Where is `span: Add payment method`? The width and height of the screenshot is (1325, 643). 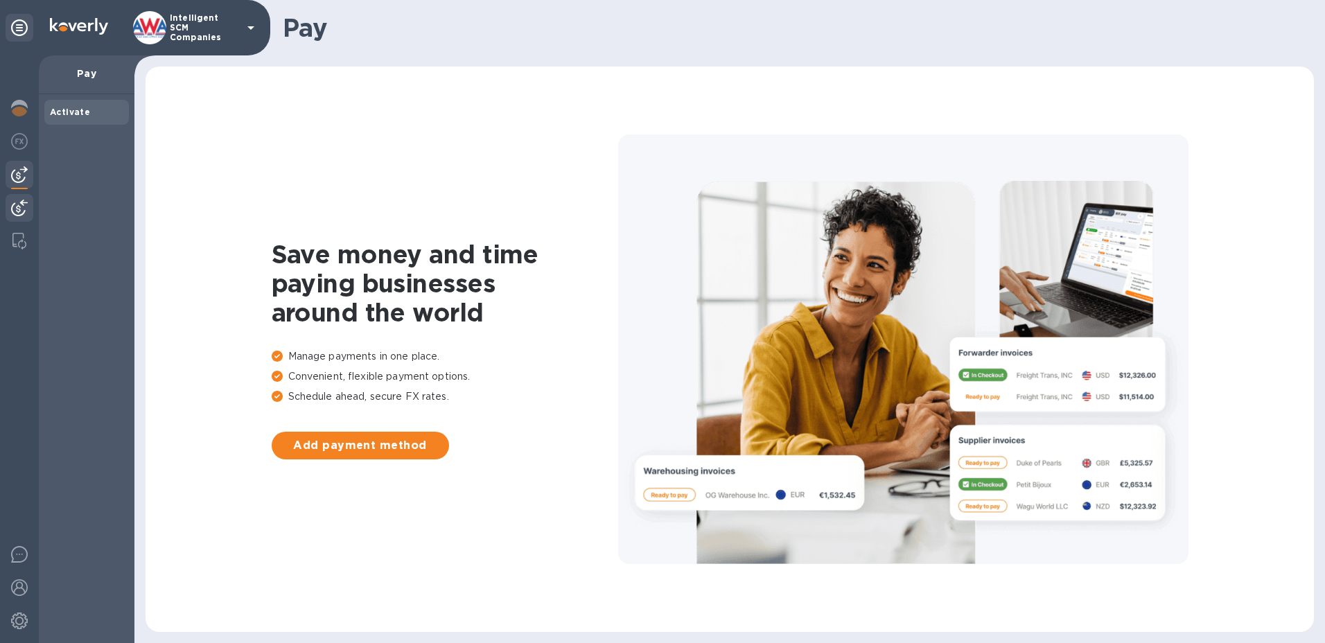
span: Add payment method is located at coordinates (360, 445).